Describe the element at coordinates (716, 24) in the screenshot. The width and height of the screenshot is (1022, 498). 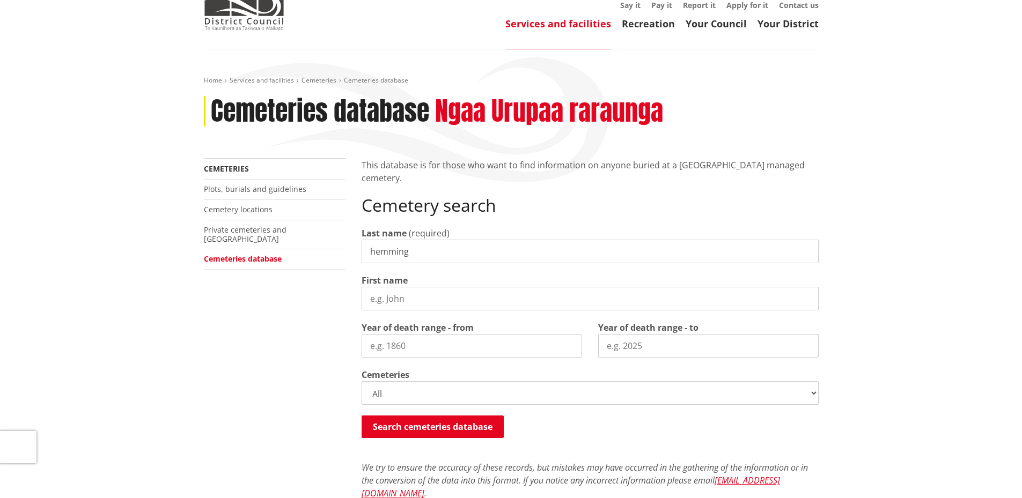
I see `a: Your Council` at that location.